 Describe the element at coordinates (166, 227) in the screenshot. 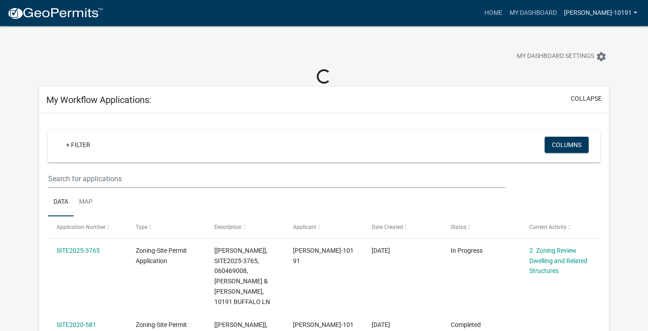

I see `datatable-header-cell: Type` at that location.